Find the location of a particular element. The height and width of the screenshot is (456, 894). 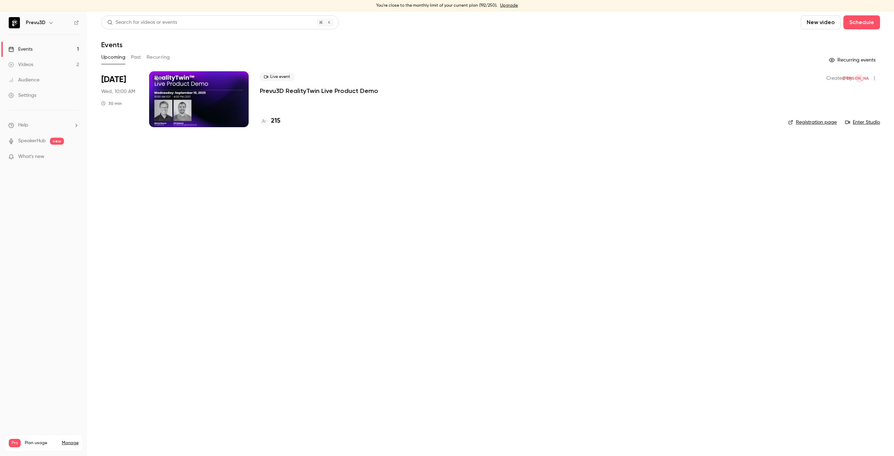

span: Wed, 10:00 AM is located at coordinates (118, 91).